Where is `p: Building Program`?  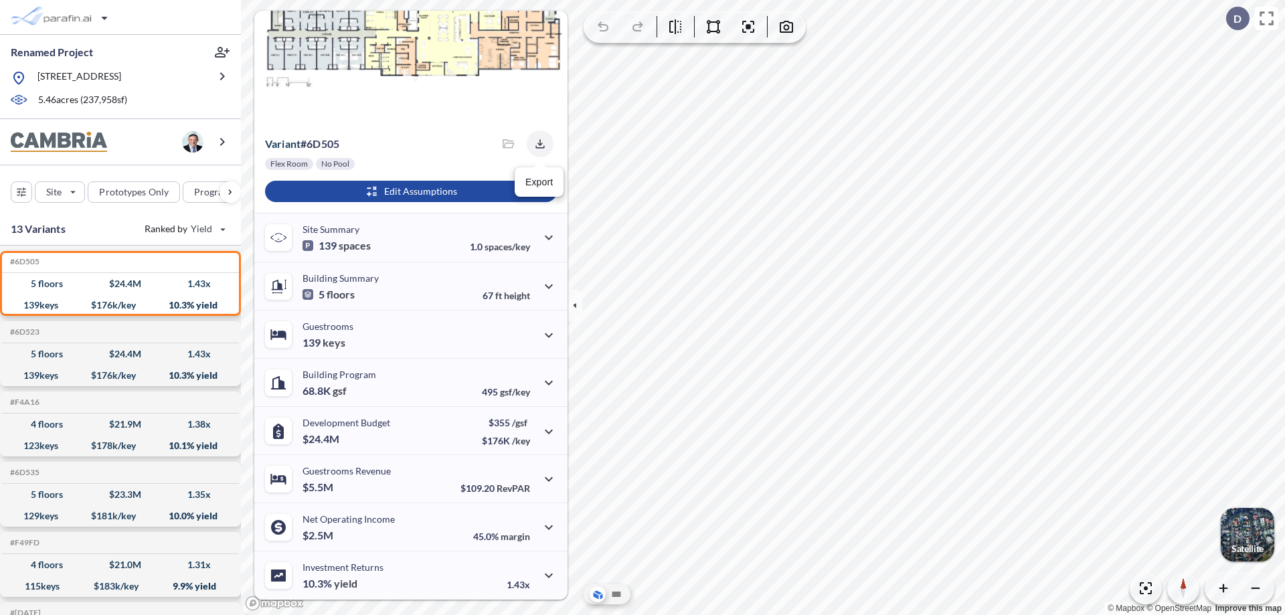
p: Building Program is located at coordinates (339, 374).